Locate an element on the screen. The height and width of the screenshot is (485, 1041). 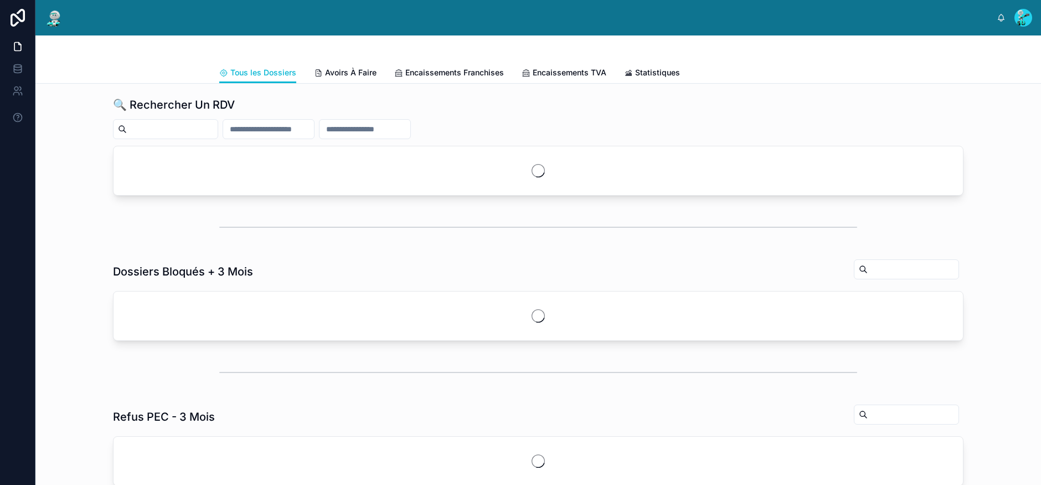
span: Tous les Dossiers is located at coordinates (263, 73).